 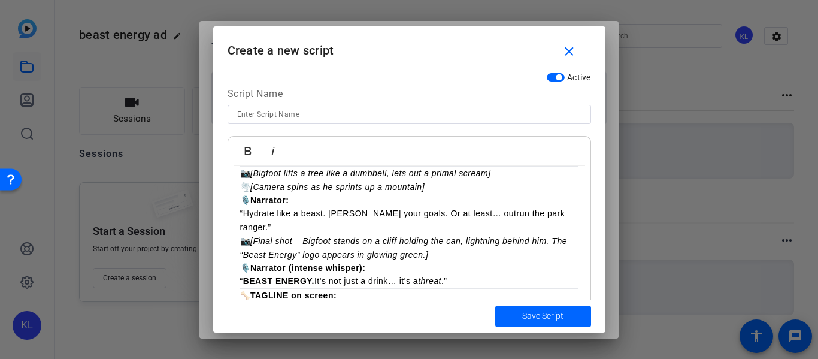 I want to click on input: Enter Script Name, so click(x=409, y=114).